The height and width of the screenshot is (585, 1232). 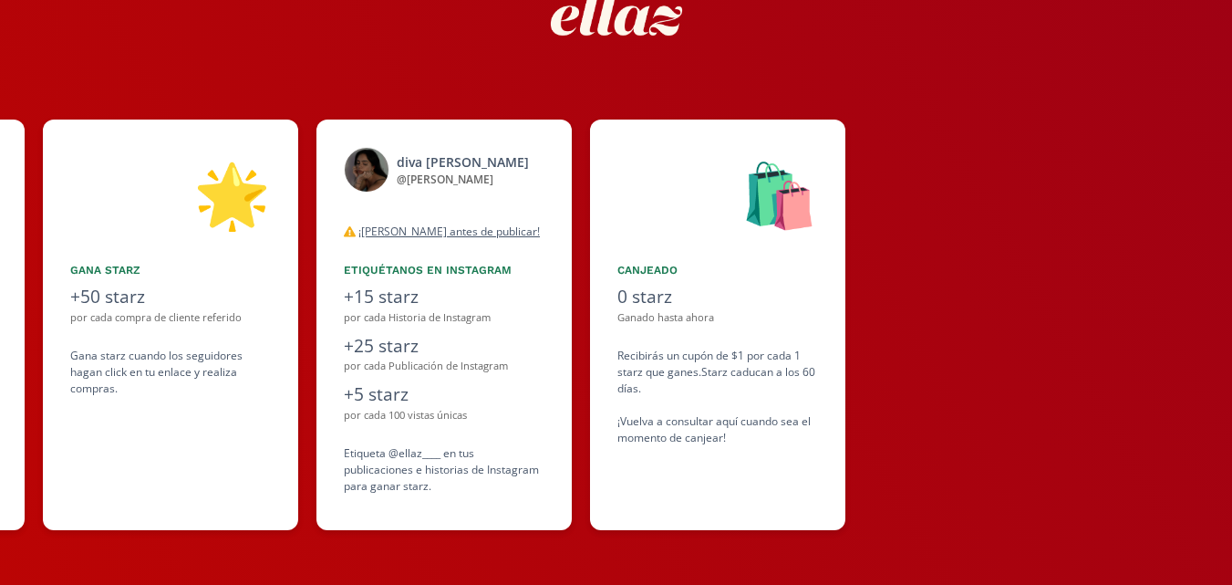 What do you see at coordinates (444, 346) in the screenshot?
I see `div: +25 starz` at bounding box center [444, 346].